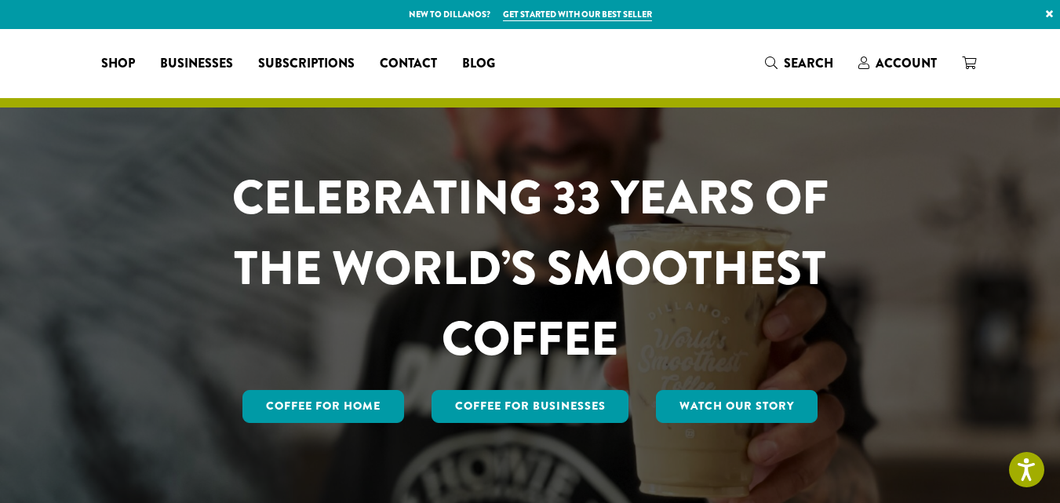 This screenshot has width=1060, height=503. I want to click on a: Shop, so click(118, 64).